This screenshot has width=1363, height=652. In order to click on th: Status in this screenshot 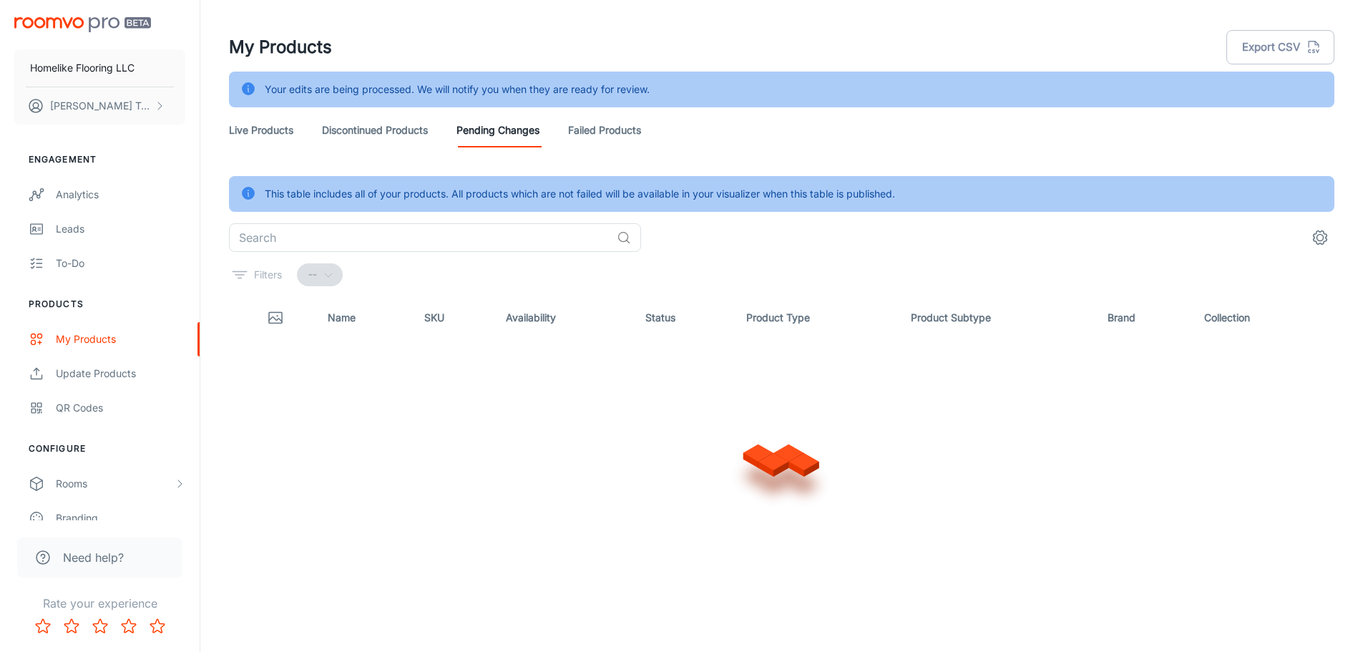, I will do `click(684, 318)`.